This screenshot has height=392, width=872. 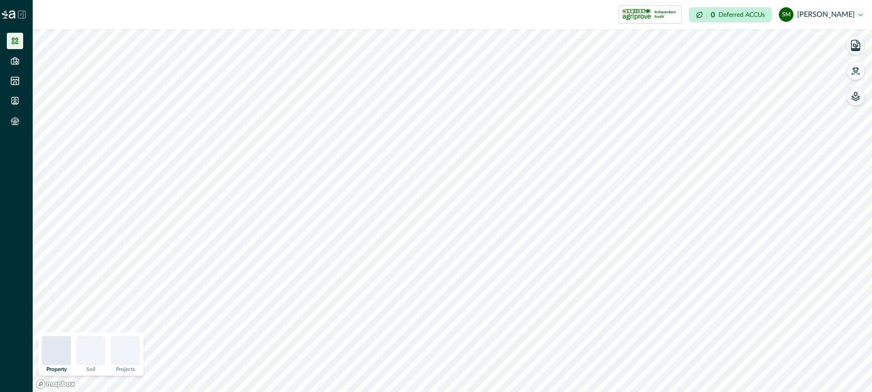 I want to click on p: Property, so click(x=56, y=369).